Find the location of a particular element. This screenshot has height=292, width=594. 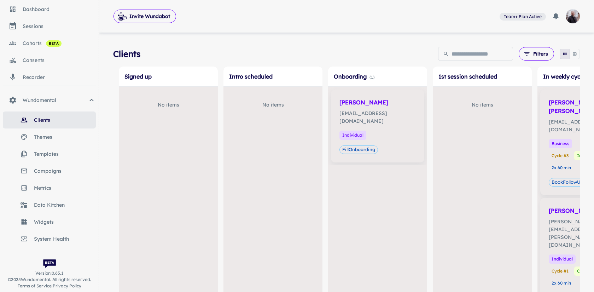

div: sessions is located at coordinates (59, 26).